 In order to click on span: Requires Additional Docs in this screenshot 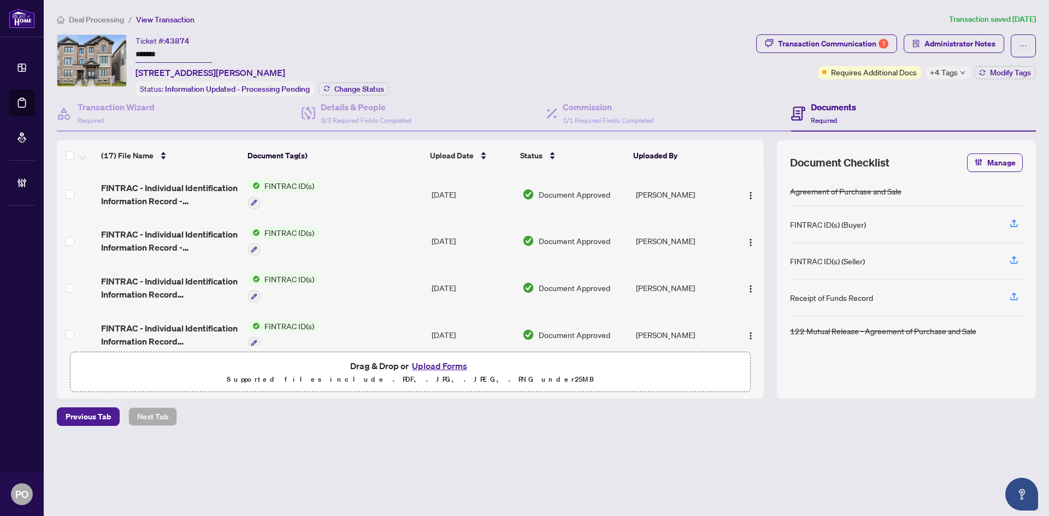, I will do `click(874, 72)`.